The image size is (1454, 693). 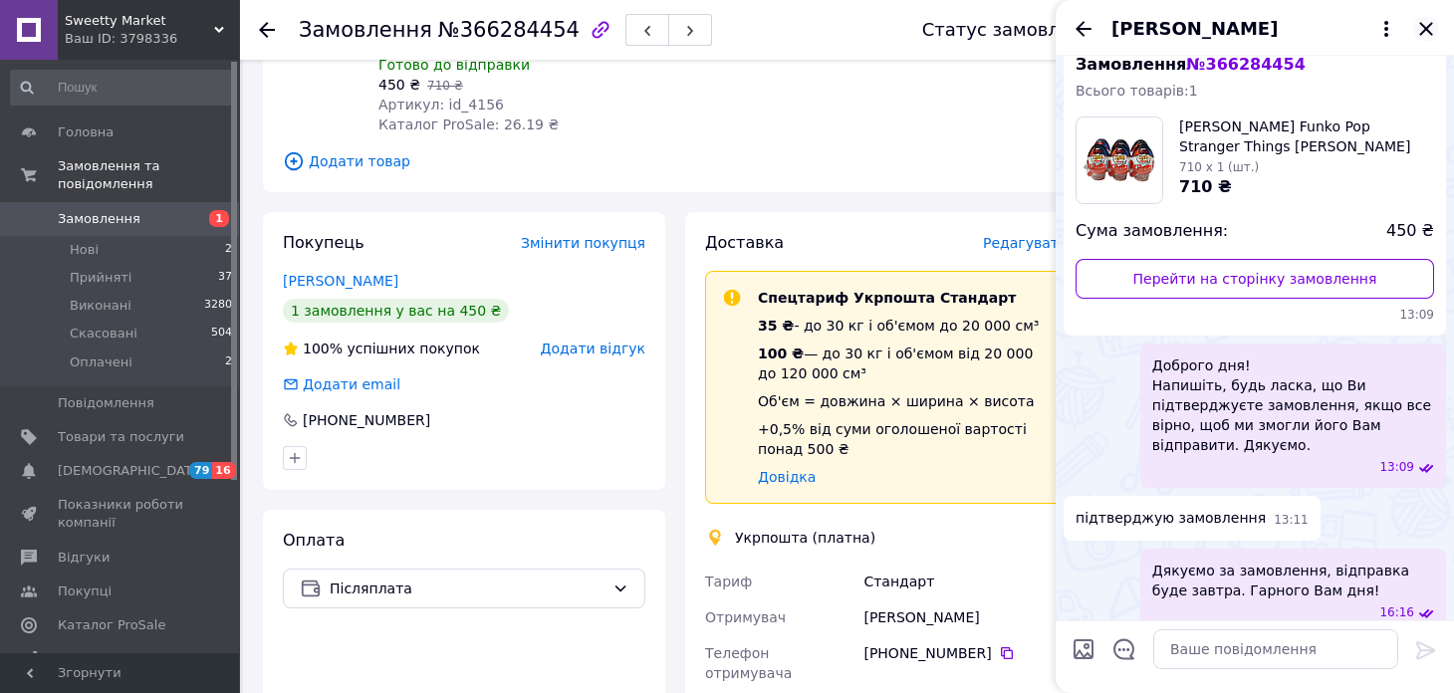 What do you see at coordinates (104, 334) in the screenshot?
I see `span: Скасовані` at bounding box center [104, 334].